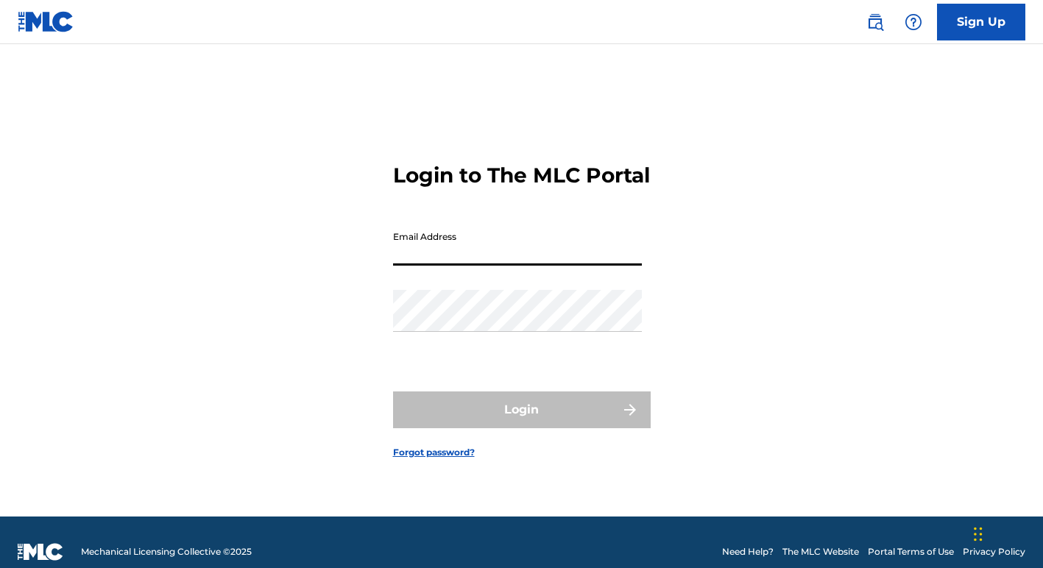  Describe the element at coordinates (1006, 533) in the screenshot. I see `div: Chat Widget` at that location.